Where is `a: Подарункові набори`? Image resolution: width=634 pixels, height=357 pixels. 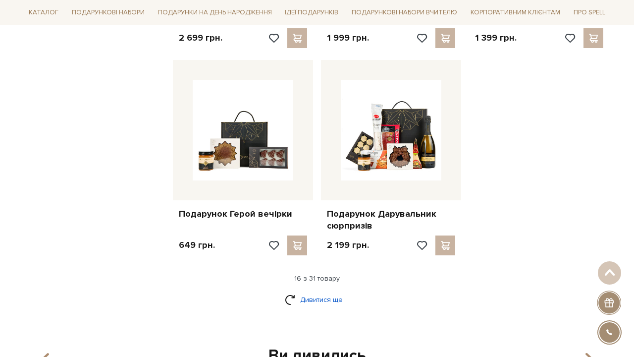 a: Подарункові набори is located at coordinates (108, 12).